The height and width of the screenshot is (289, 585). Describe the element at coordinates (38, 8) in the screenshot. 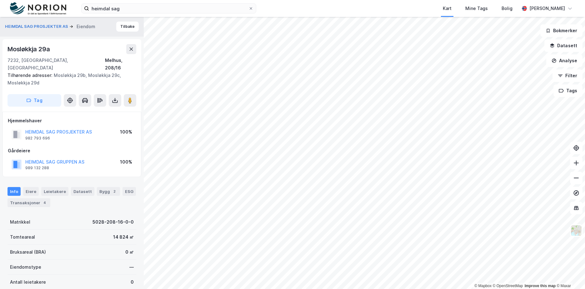

I see `img: norion-logo.80e7a08dc31c2e691866.png` at that location.